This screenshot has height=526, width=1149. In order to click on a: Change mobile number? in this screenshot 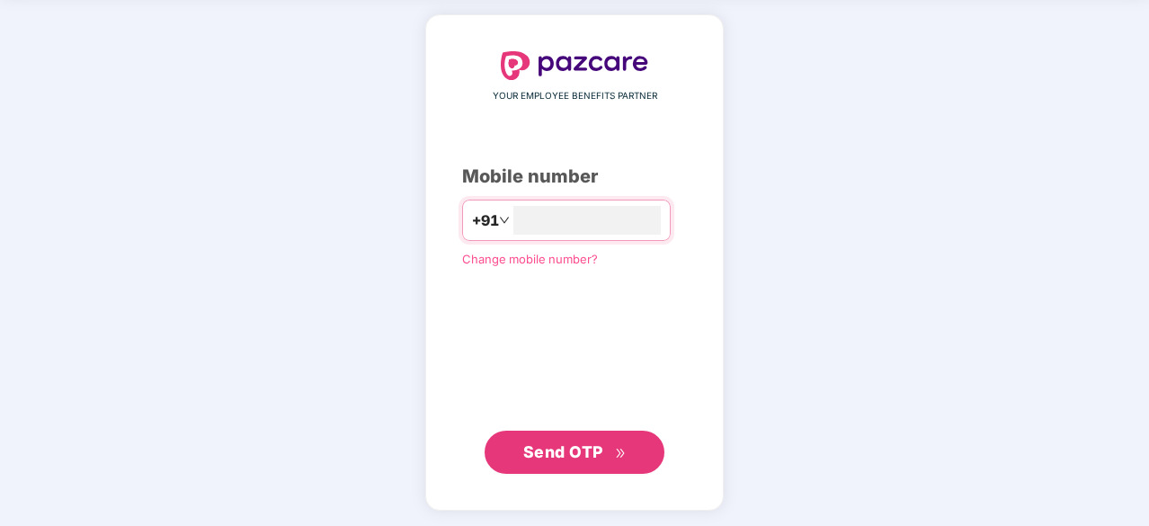, I will do `click(530, 259)`.